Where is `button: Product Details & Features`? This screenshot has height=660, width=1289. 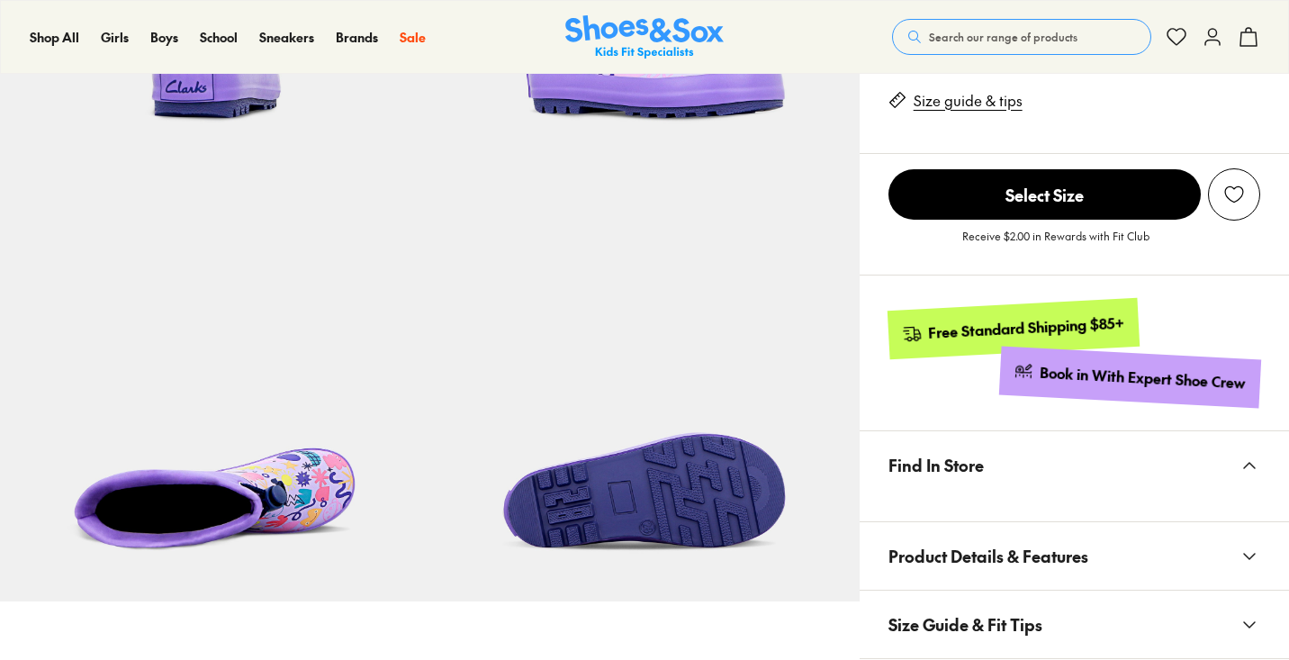
button: Product Details & Features is located at coordinates (1074, 555).